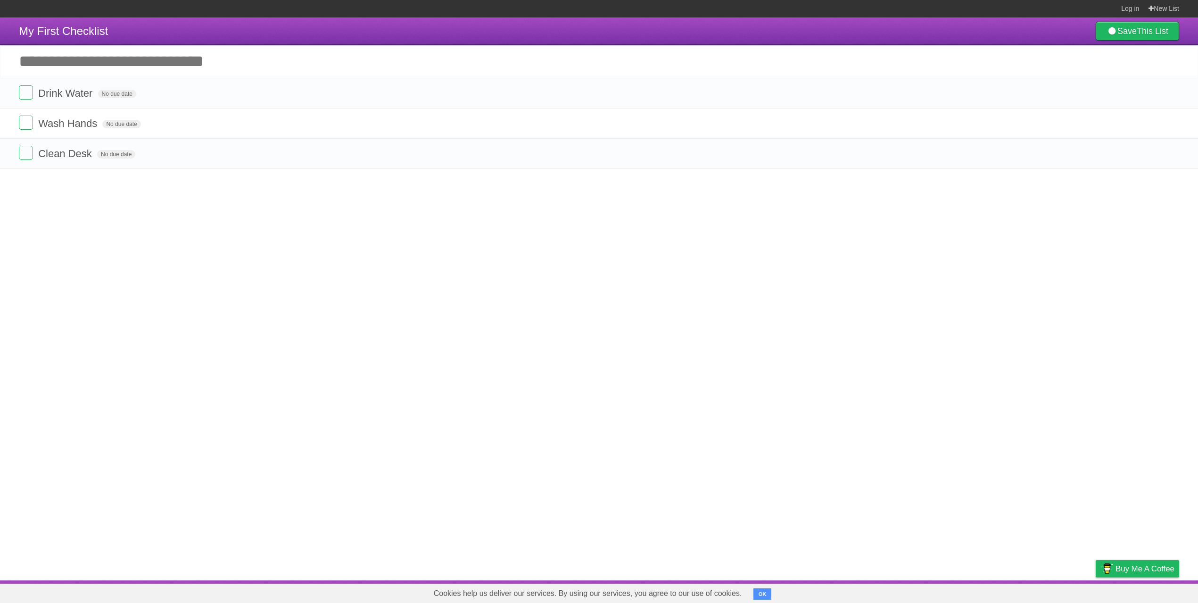 Image resolution: width=1198 pixels, height=603 pixels. Describe the element at coordinates (1062, 591) in the screenshot. I see `a: Terms` at that location.